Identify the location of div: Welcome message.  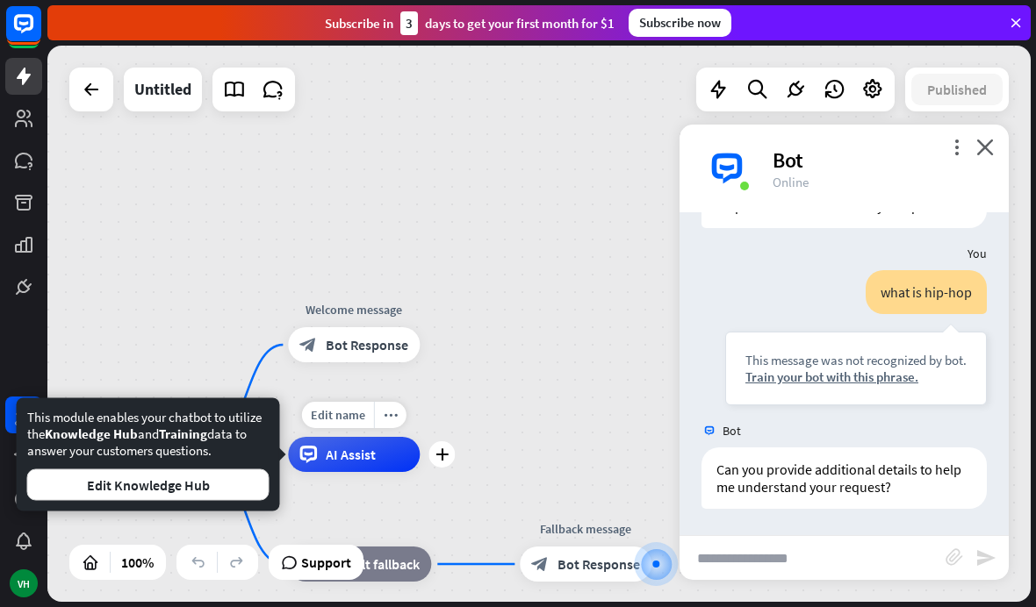
(354, 310).